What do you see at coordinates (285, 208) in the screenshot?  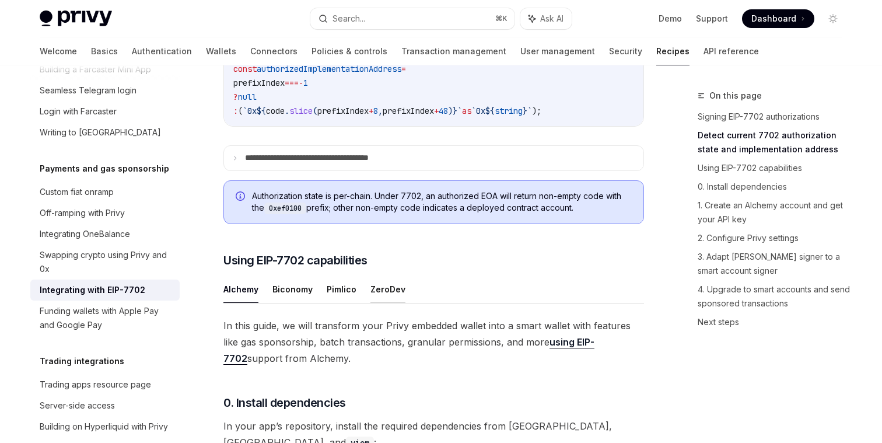 I see `code: 0xef0100` at bounding box center [285, 208].